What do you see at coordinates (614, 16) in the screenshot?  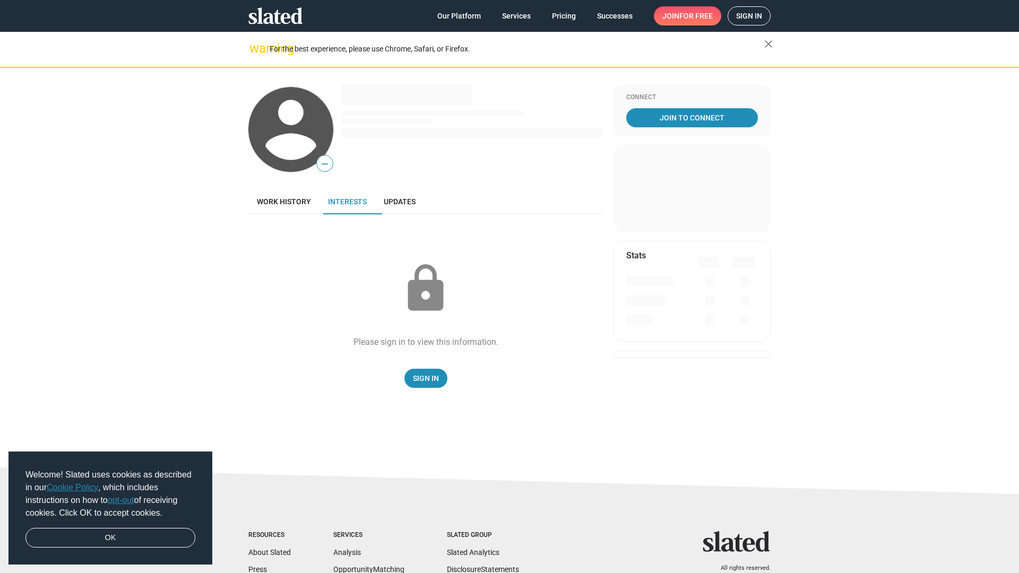 I see `a: Successes` at bounding box center [614, 16].